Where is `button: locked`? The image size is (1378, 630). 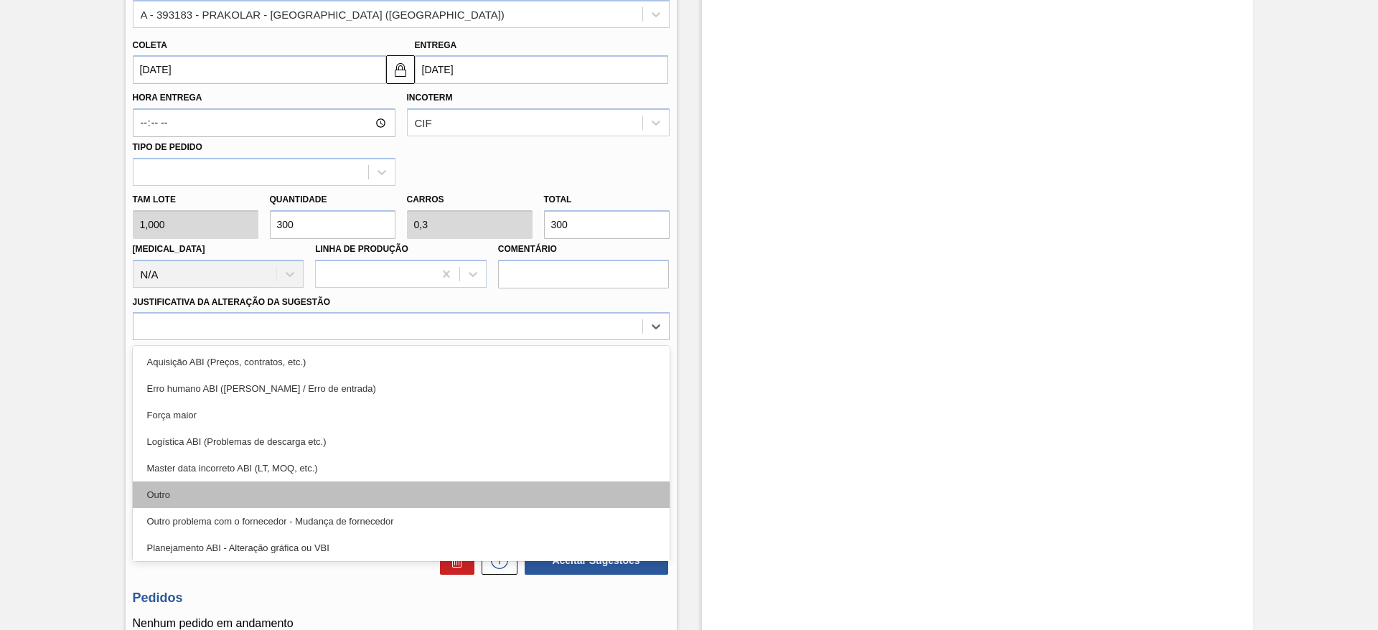 button: locked is located at coordinates (400, 70).